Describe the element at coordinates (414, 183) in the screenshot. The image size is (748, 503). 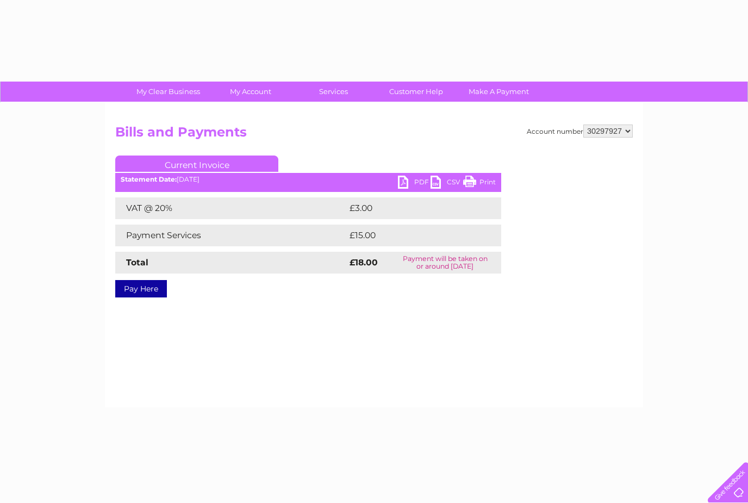
I see `a: PDF` at that location.